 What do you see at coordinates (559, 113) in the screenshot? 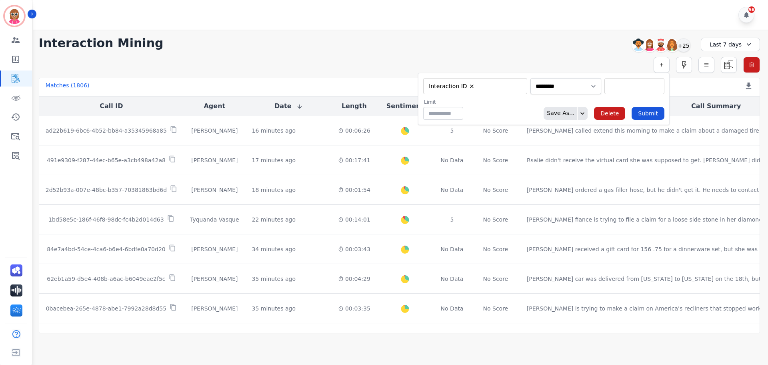
I see `div: Save As...` at bounding box center [559, 113].